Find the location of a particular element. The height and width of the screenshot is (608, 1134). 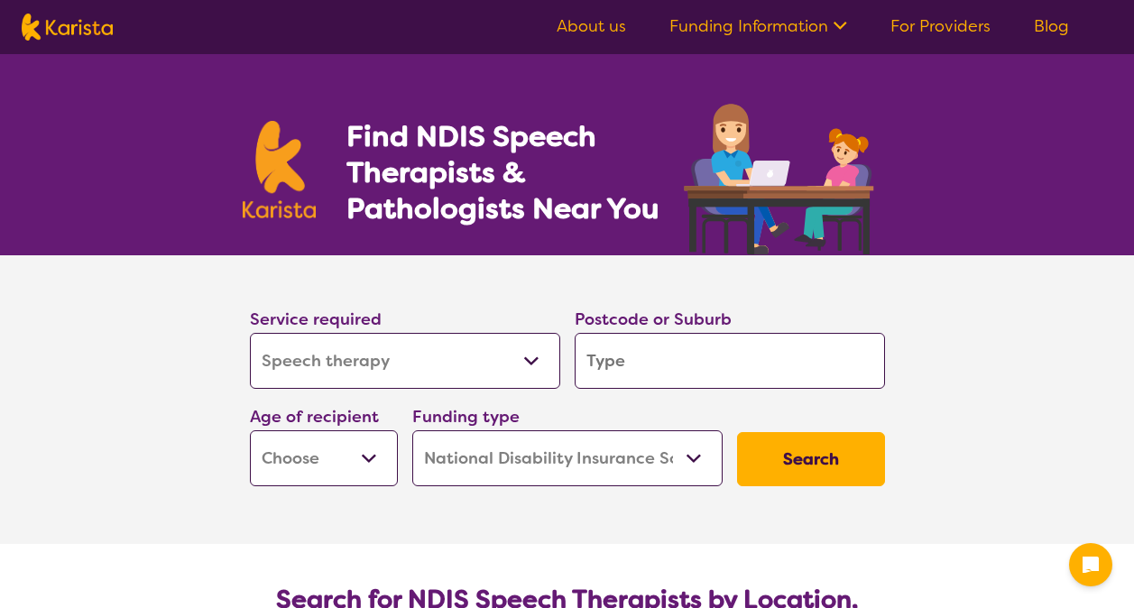

a: Funding Information is located at coordinates (758, 26).